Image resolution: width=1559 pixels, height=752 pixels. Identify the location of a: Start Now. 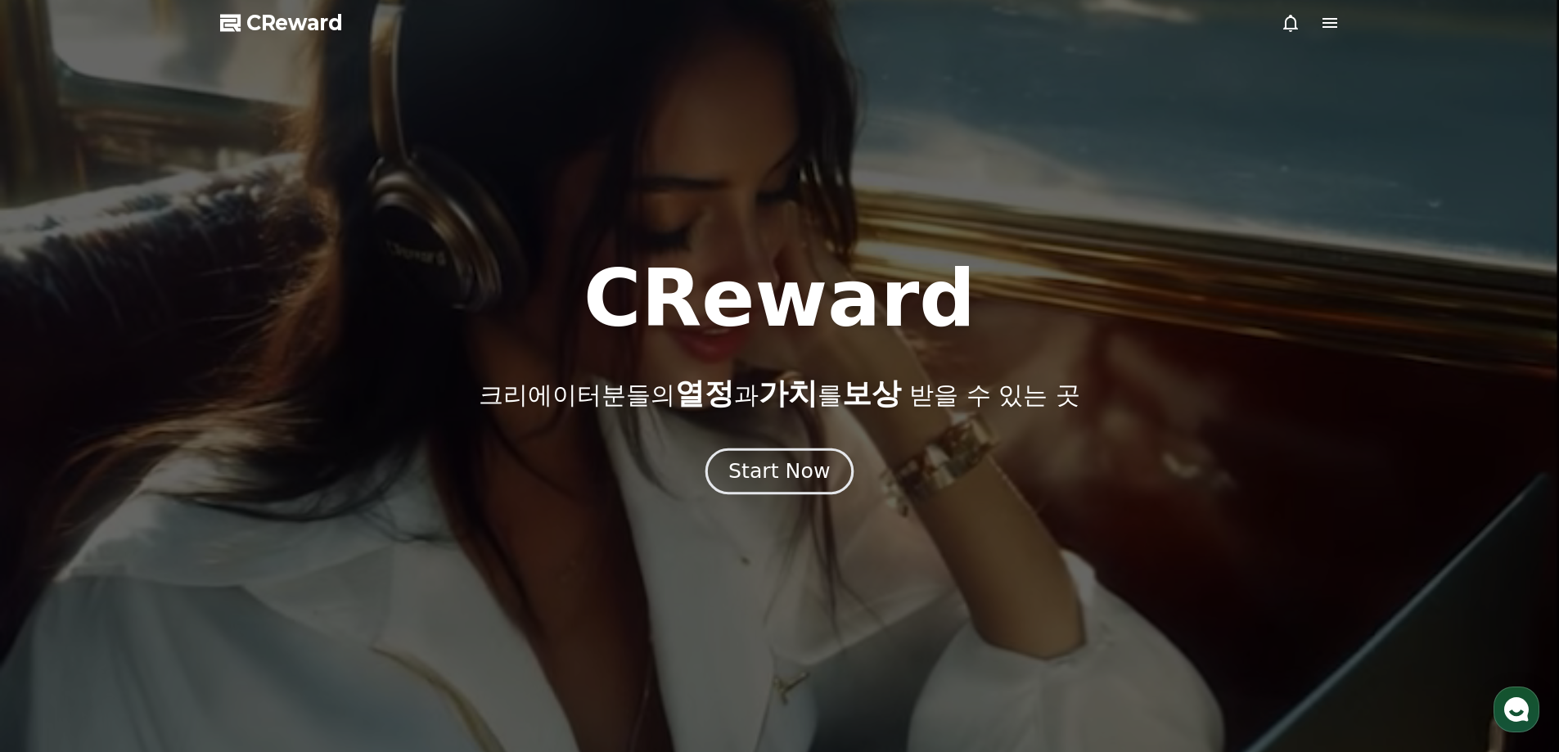
(779, 473).